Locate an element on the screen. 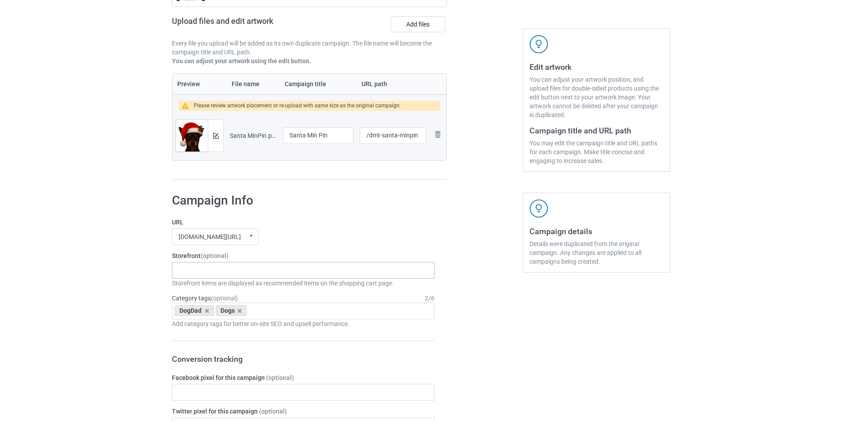  th: URL path is located at coordinates (393, 84).